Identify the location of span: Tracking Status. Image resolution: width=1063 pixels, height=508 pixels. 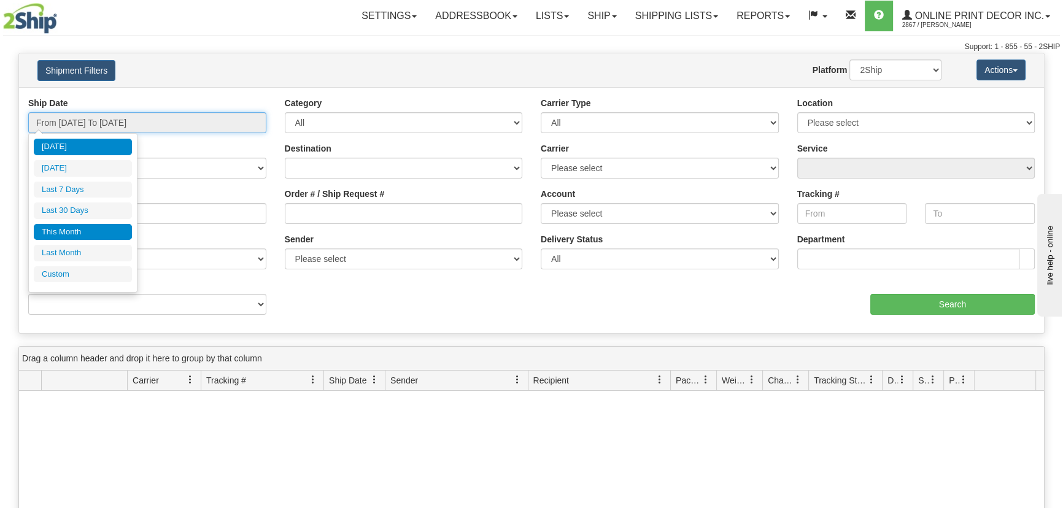
(841, 381).